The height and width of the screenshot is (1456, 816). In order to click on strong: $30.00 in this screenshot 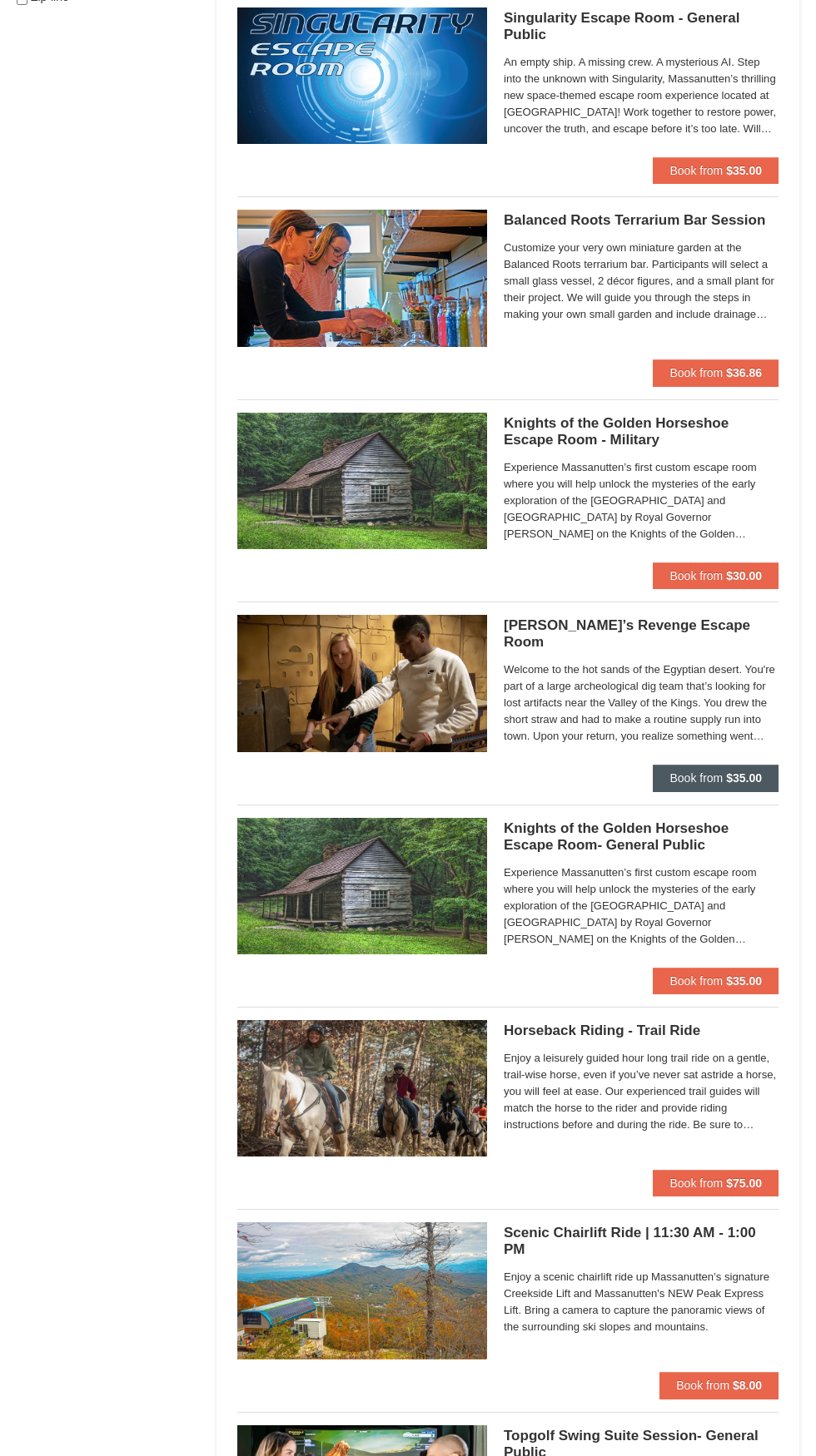, I will do `click(744, 576)`.